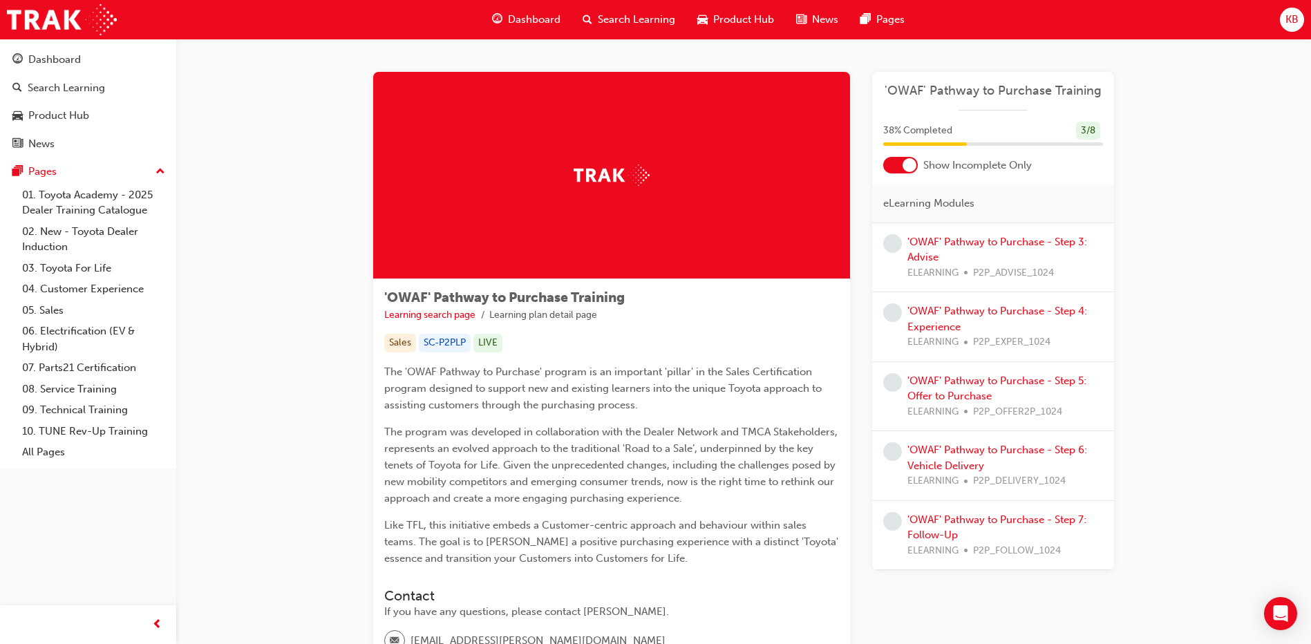 This screenshot has width=1311, height=644. I want to click on a: 'OWAF' Pathway to Purchase - Step 6: Vehicle Delivery, so click(997, 458).